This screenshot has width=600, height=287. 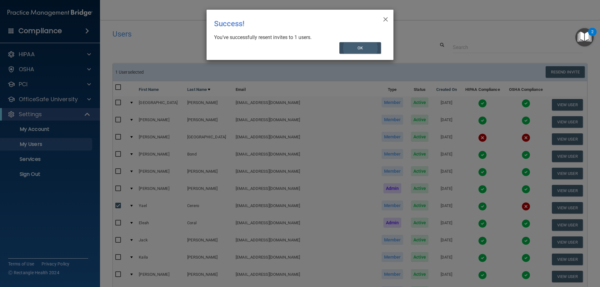 What do you see at coordinates (592, 36) in the screenshot?
I see `div: 2` at bounding box center [592, 36].